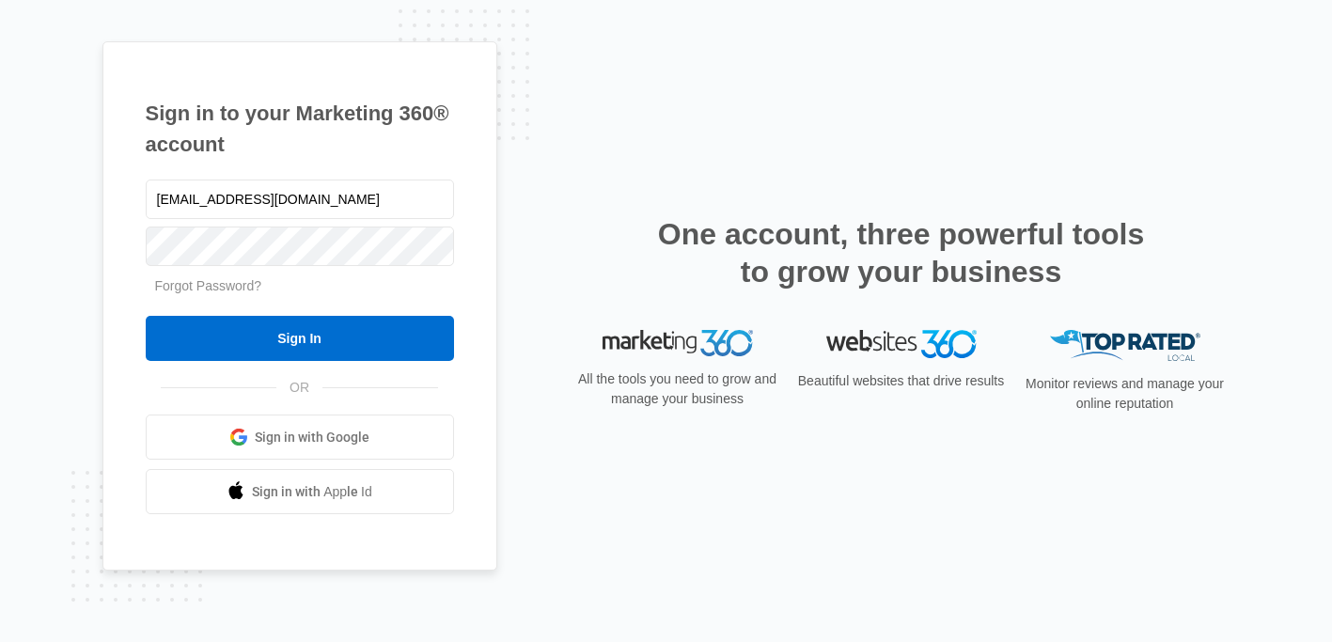  What do you see at coordinates (312, 437) in the screenshot?
I see `span: Sign in with Google` at bounding box center [312, 437].